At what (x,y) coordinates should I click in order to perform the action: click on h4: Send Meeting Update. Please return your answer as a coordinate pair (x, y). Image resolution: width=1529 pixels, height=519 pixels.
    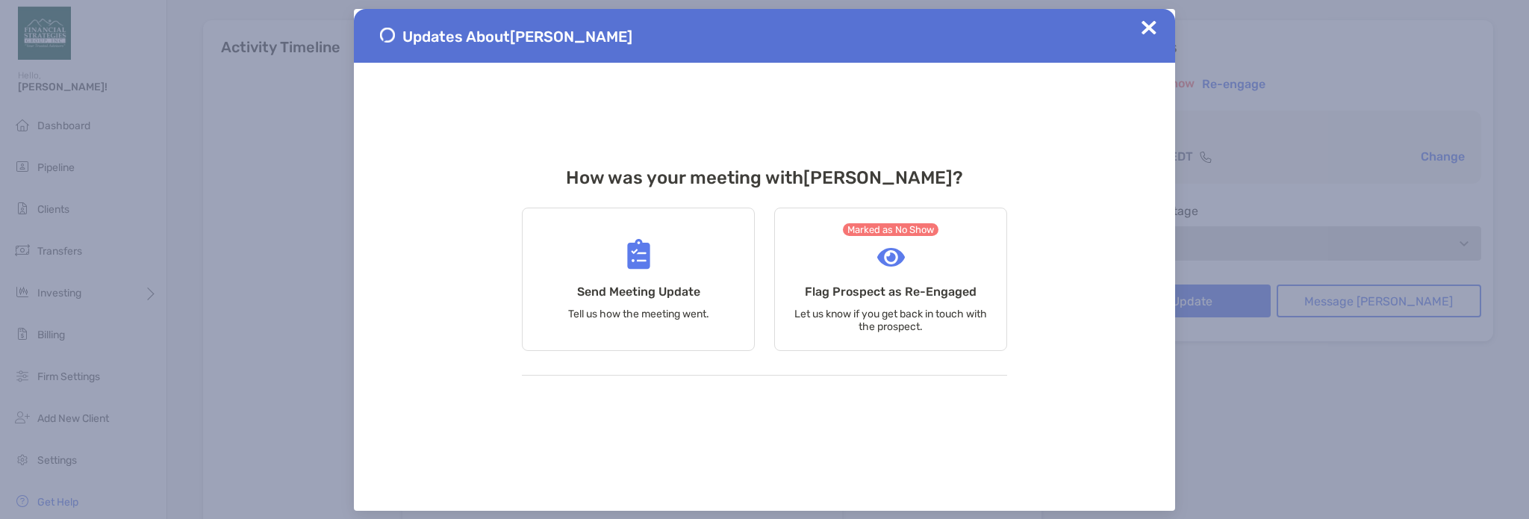
    Looking at the image, I should click on (638, 291).